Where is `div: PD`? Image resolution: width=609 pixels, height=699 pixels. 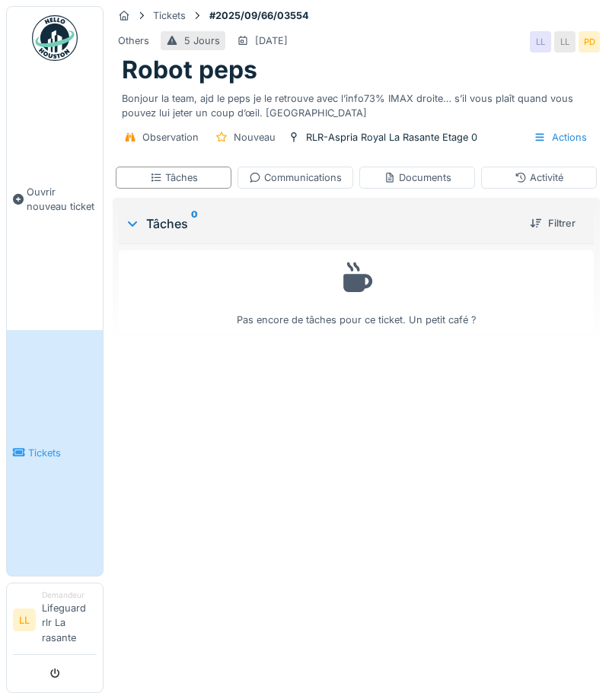
div: PD is located at coordinates (589, 42).